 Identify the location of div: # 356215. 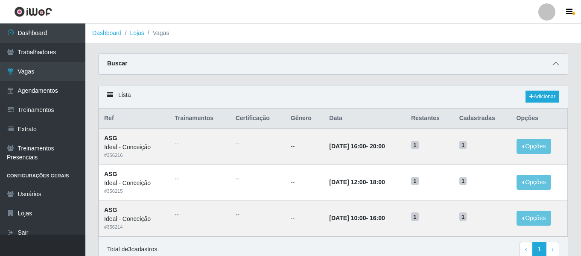
(134, 191).